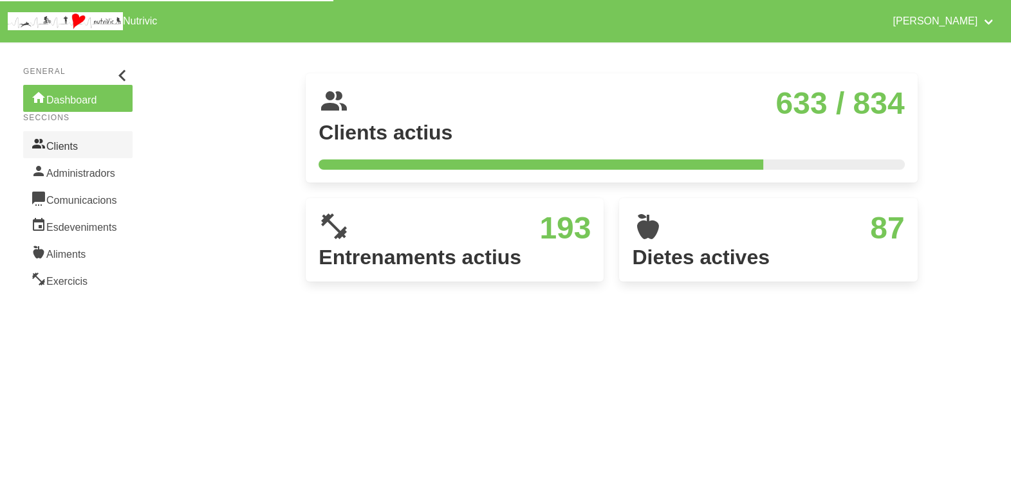  Describe the element at coordinates (78, 145) in the screenshot. I see `a: Clients` at that location.